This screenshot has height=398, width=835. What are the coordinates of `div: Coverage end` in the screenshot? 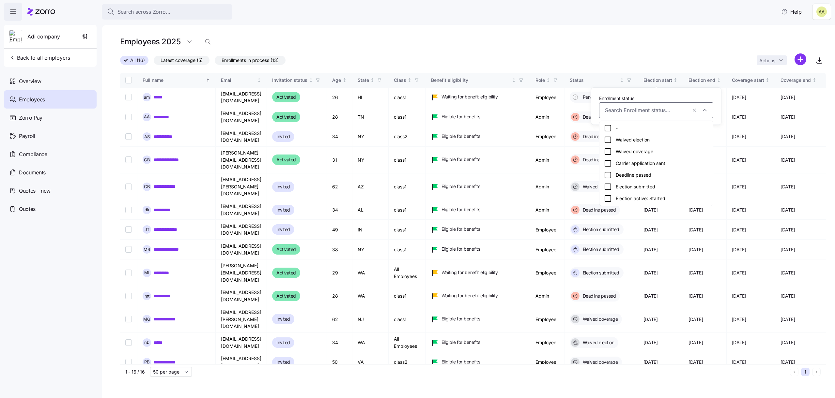 It's located at (795, 80).